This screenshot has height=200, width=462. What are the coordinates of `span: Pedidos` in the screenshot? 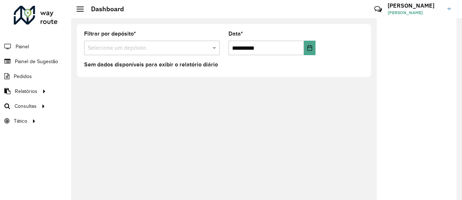 It's located at (23, 76).